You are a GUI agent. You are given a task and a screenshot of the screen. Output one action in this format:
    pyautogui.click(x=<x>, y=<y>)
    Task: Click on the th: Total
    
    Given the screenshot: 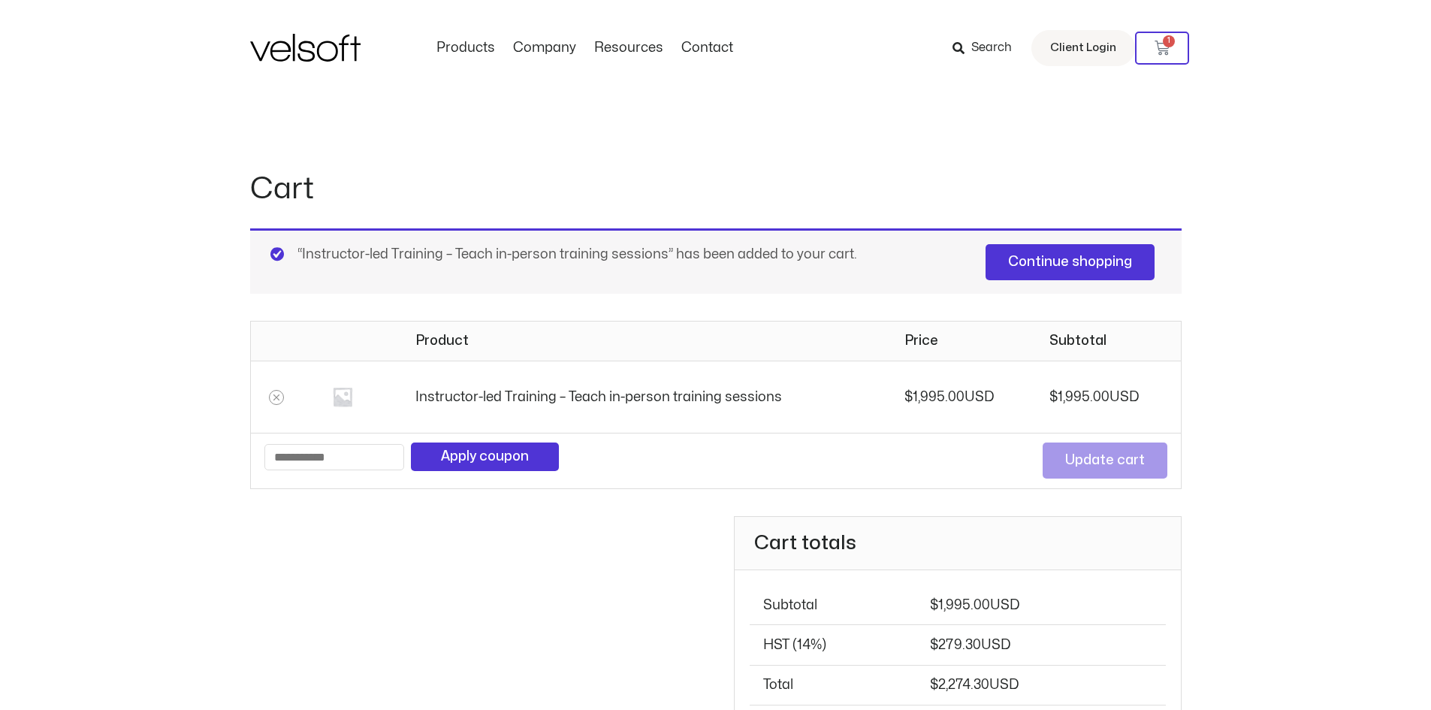 What is the action you would take?
    pyautogui.click(x=832, y=684)
    